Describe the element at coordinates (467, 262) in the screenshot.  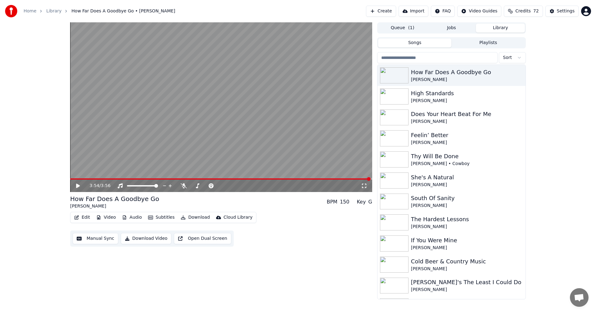
I see `div: Cold Beer & Country Music` at that location.